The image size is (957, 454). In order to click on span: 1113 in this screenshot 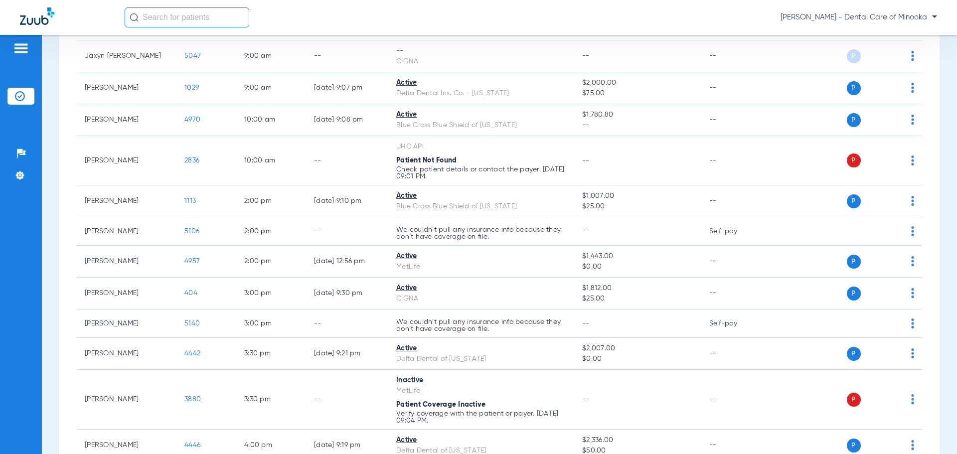, I will do `click(190, 201)`.